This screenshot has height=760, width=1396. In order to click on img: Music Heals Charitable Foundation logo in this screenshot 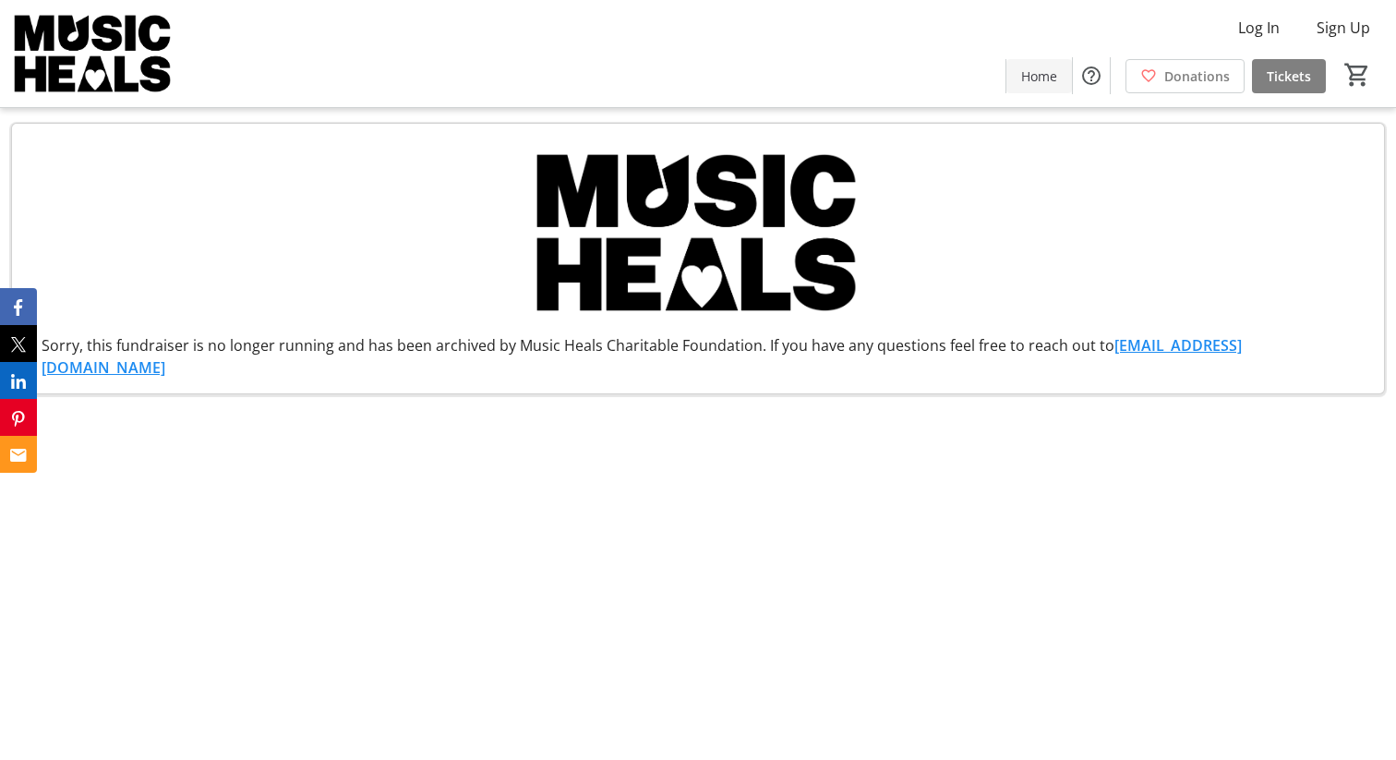, I will do `click(698, 233)`.